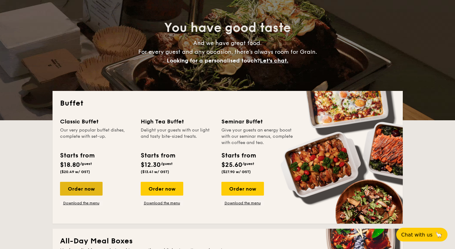 The height and width of the screenshot is (249, 455). What do you see at coordinates (274, 61) in the screenshot?
I see `span: Let's chat.` at bounding box center [274, 61].